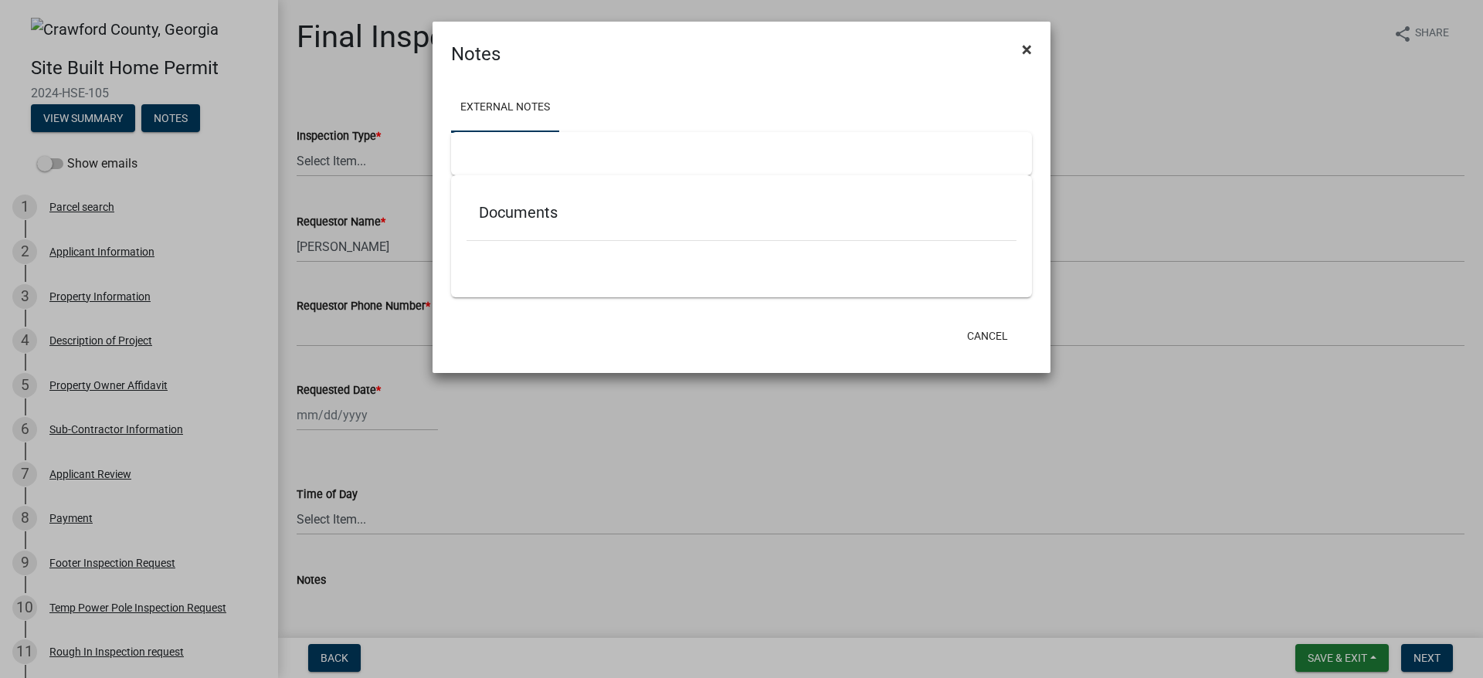  What do you see at coordinates (1026, 49) in the screenshot?
I see `button: Close` at bounding box center [1026, 49].